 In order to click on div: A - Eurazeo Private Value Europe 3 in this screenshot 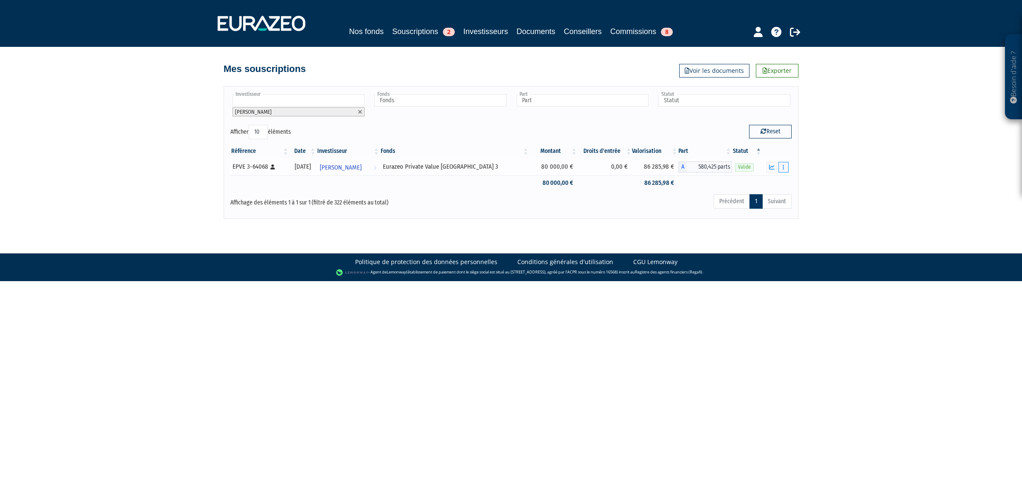, I will do `click(705, 167)`.